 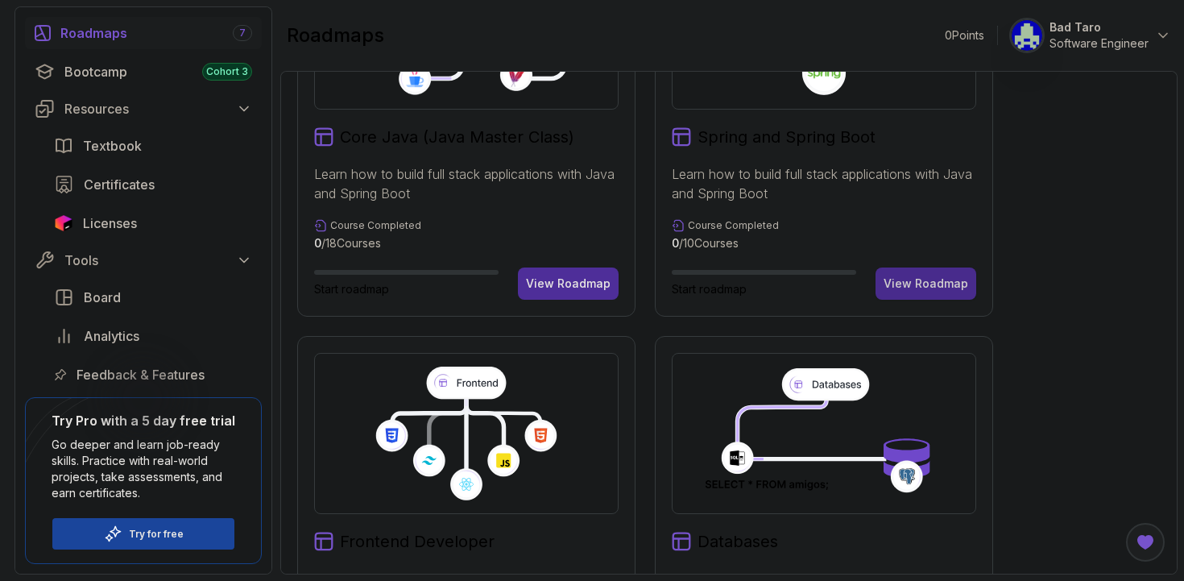 I want to click on p: Bad Taro, so click(x=1099, y=27).